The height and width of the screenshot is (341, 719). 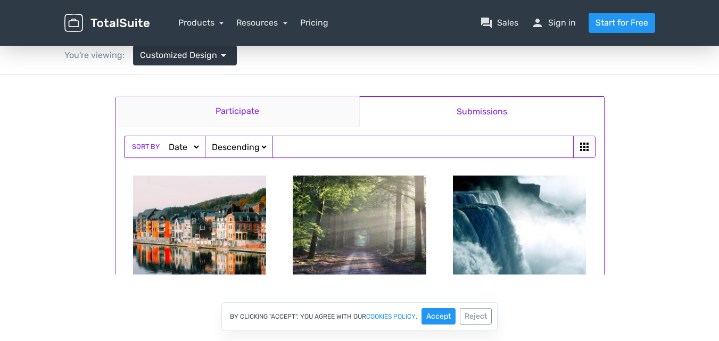 I want to click on img: TotalSuite for WordPress, so click(x=107, y=23).